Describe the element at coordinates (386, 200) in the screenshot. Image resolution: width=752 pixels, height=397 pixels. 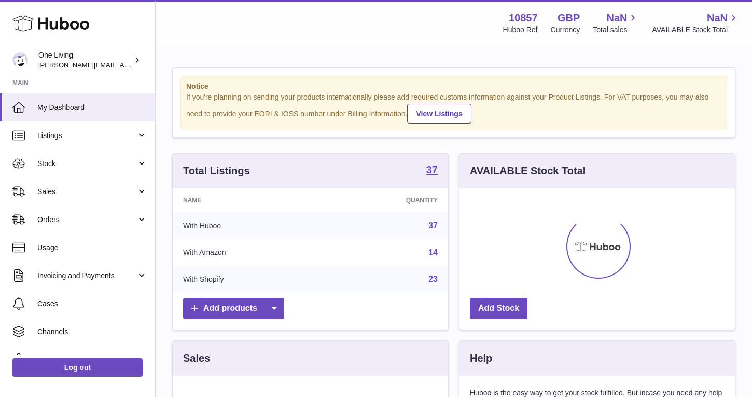
I see `th: Quantity` at that location.